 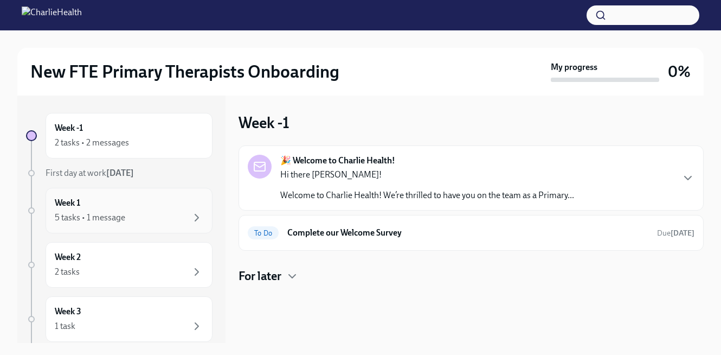 What do you see at coordinates (676, 233) in the screenshot?
I see `span: October 1st, 2025 10:00` at bounding box center [676, 233].